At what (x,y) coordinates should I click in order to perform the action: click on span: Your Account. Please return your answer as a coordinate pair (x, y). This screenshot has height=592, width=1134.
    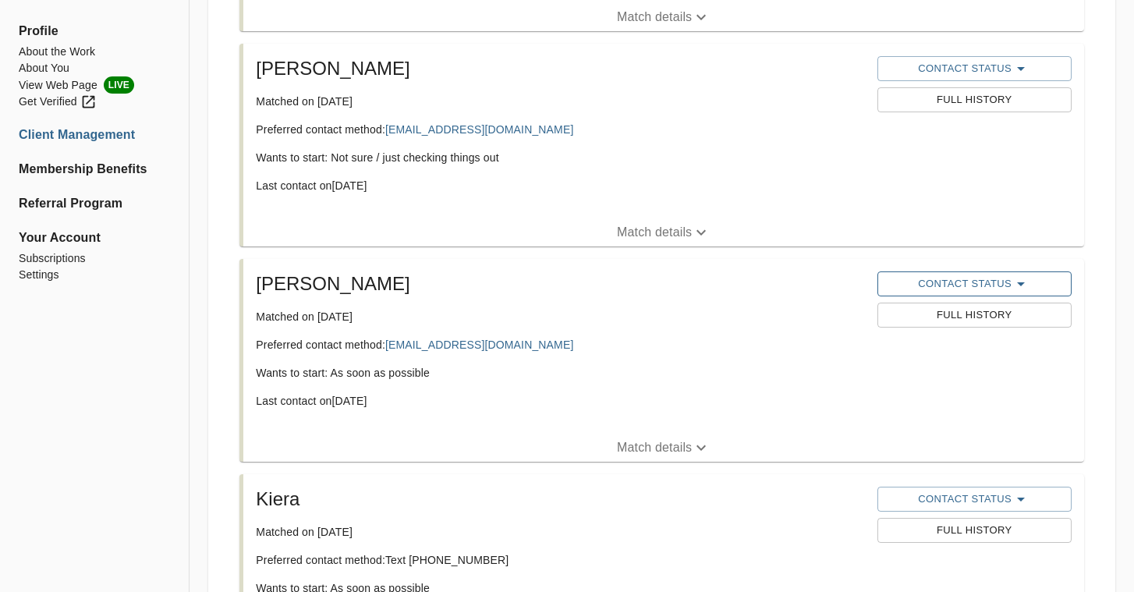
    Looking at the image, I should click on (94, 238).